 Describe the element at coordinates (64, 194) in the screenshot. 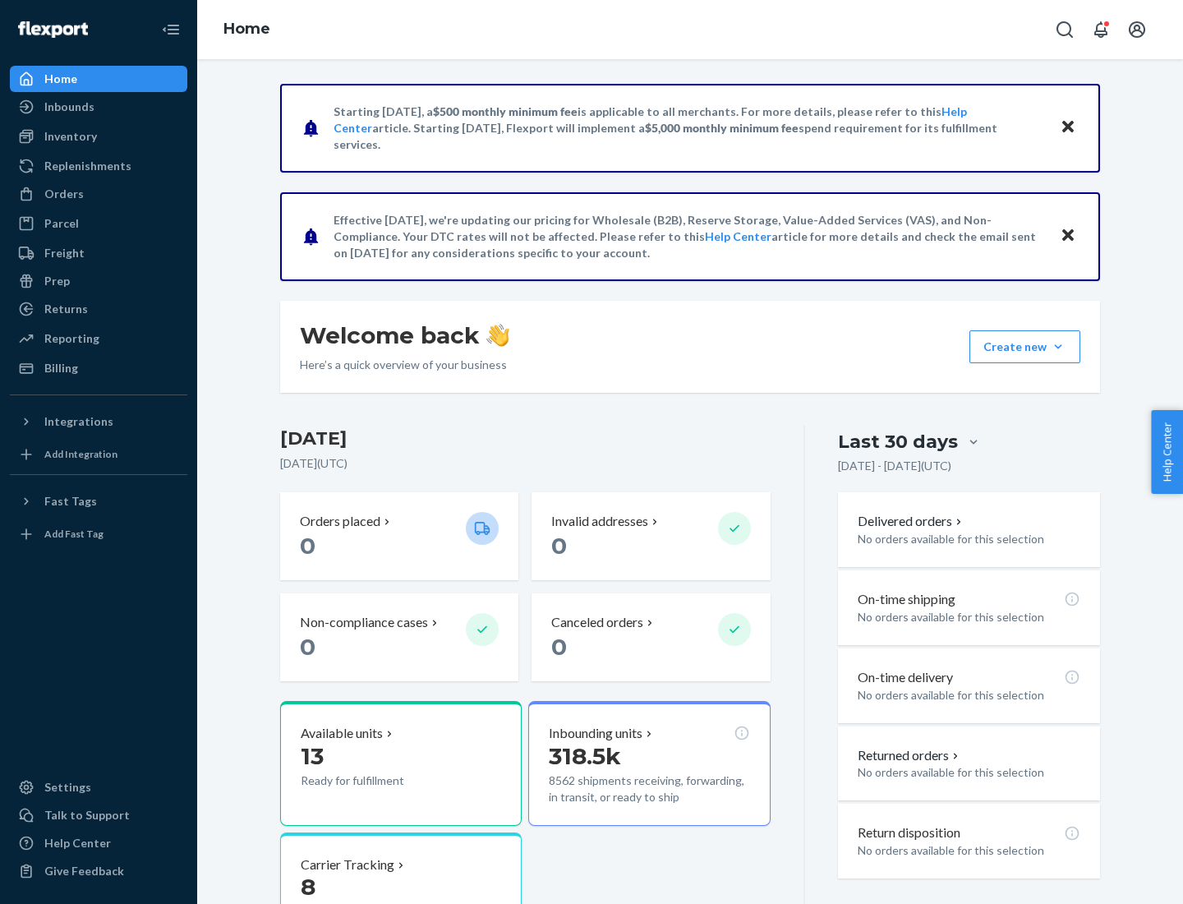

I see `div: Orders` at that location.